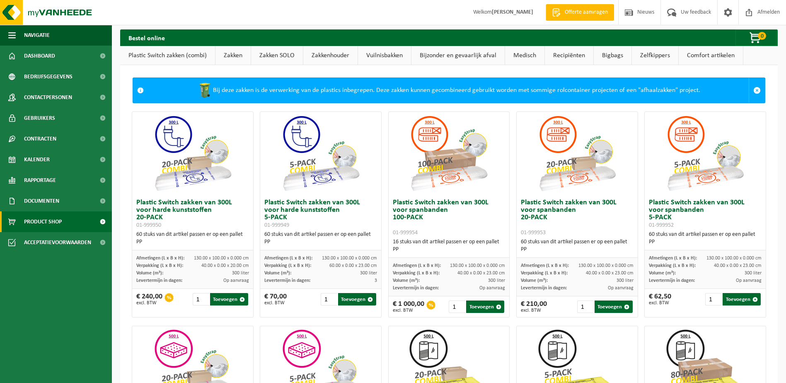  What do you see at coordinates (706, 153) in the screenshot?
I see `img: 01-999952` at bounding box center [706, 153].